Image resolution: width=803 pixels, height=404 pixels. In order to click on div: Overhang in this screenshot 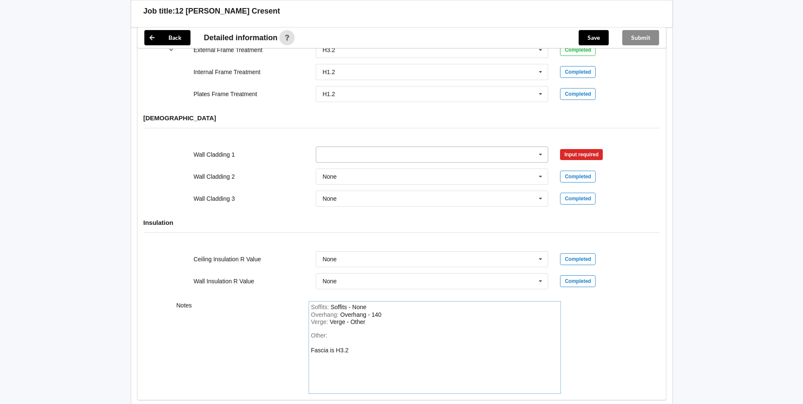, I will do `click(360, 314)`.